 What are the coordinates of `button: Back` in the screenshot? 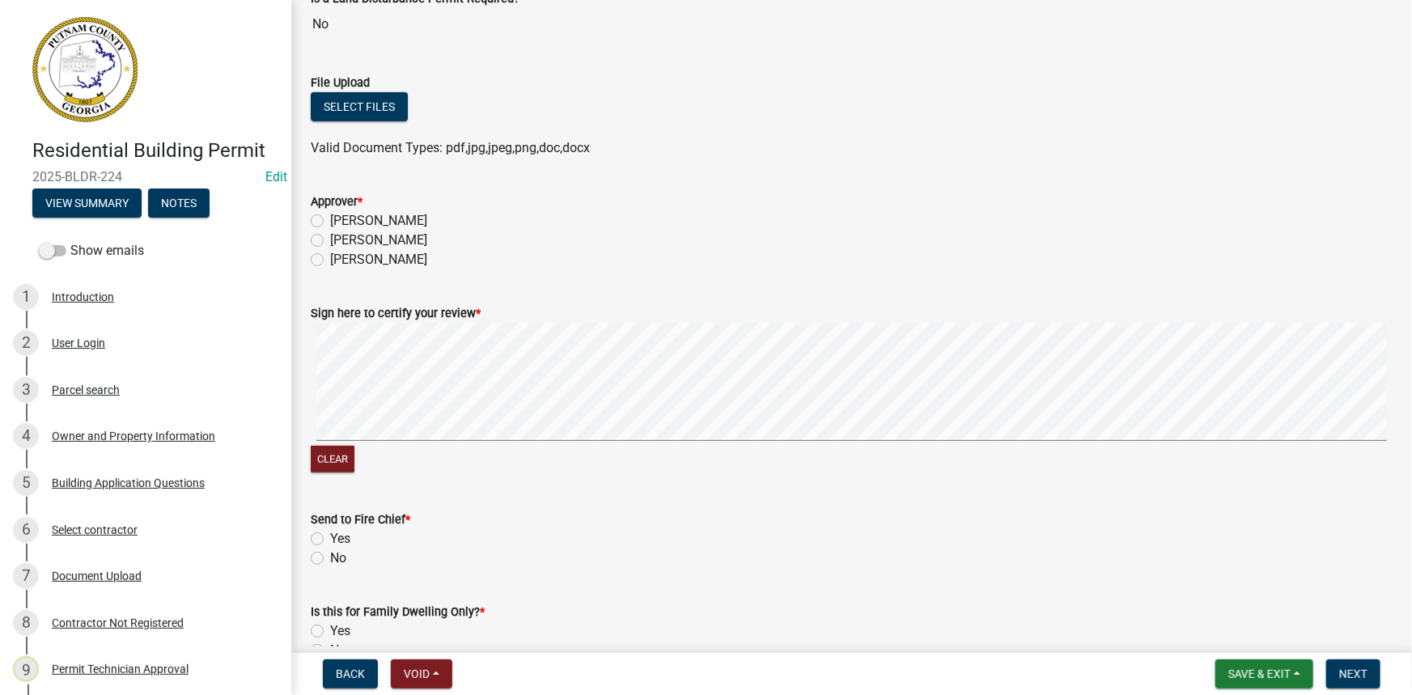 It's located at (350, 674).